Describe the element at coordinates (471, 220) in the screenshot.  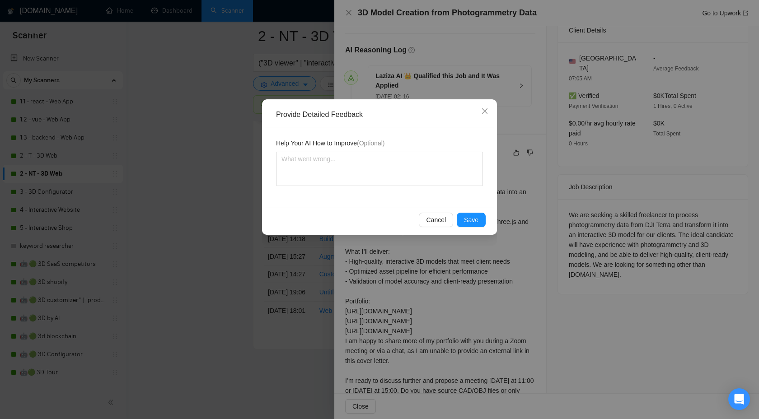
I see `span: Save` at that location.